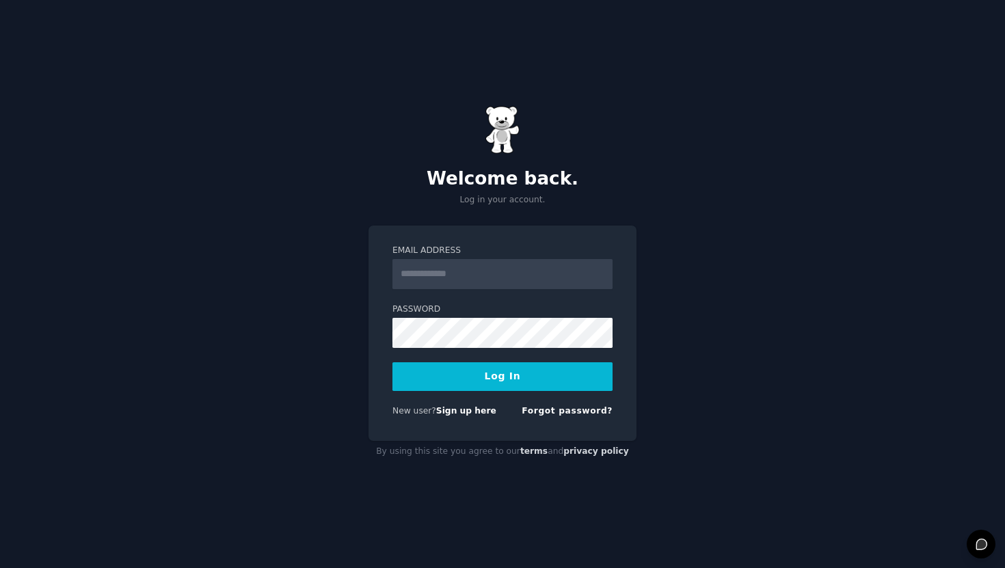  What do you see at coordinates (502, 200) in the screenshot?
I see `p: Log in your account.` at bounding box center [502, 200].